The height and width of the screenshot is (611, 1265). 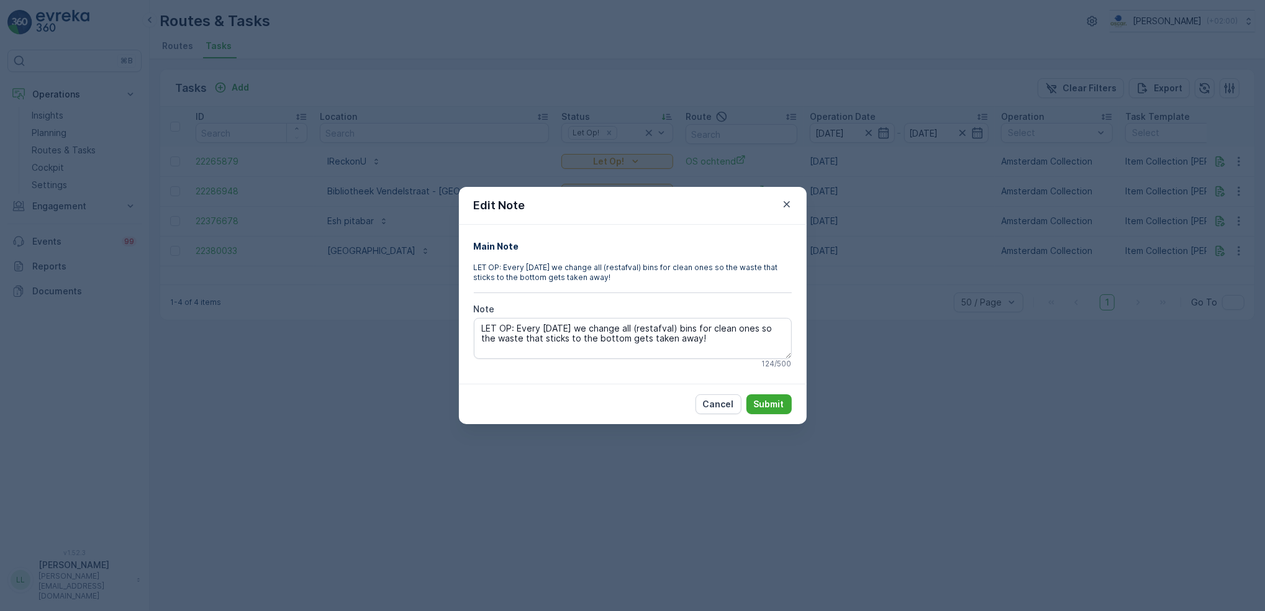 I want to click on p: Cancel, so click(x=719, y=404).